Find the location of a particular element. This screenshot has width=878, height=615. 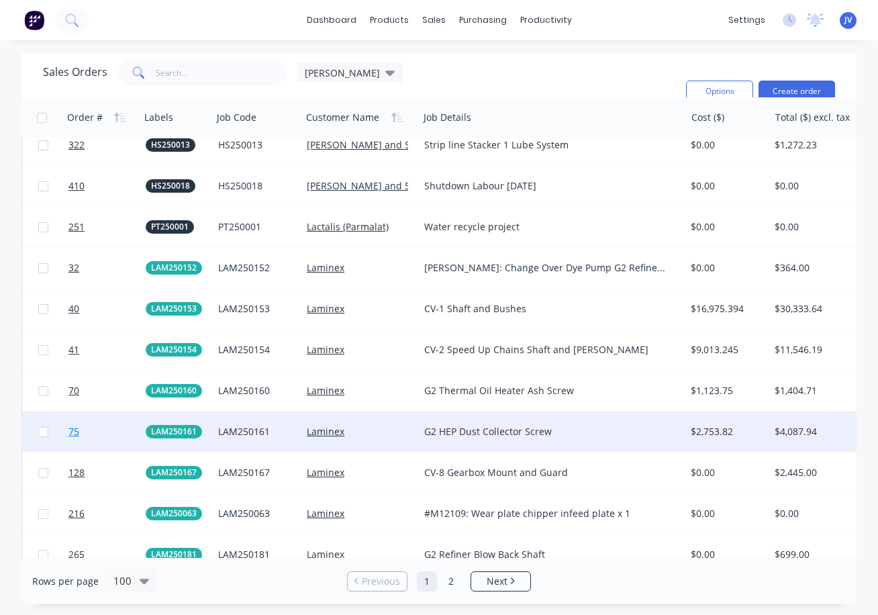

div: LAM250152 is located at coordinates (255, 268).